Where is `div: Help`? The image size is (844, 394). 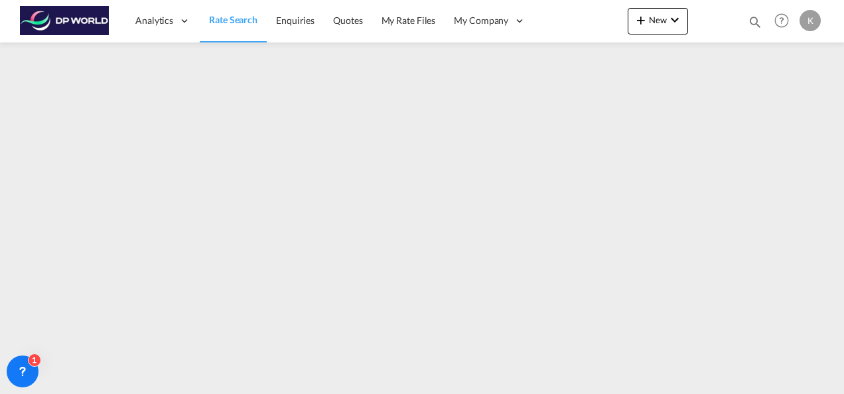 div: Help is located at coordinates (785, 21).